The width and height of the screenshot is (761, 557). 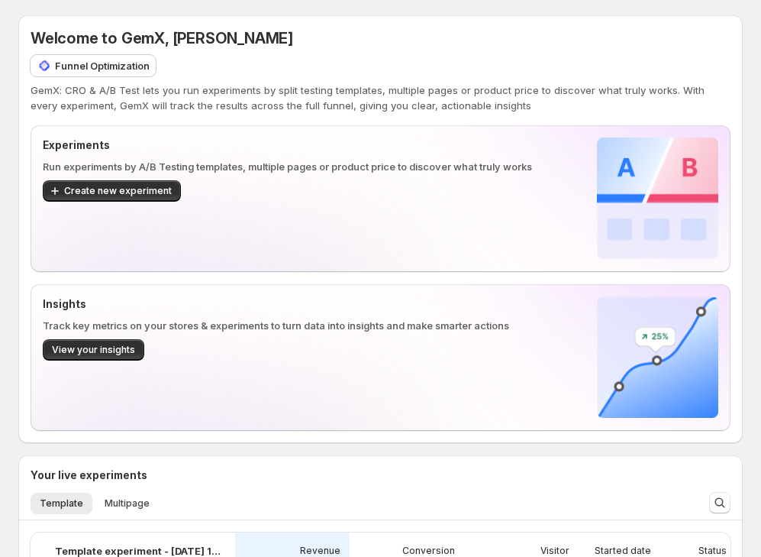 I want to click on button: View your insights, so click(x=93, y=350).